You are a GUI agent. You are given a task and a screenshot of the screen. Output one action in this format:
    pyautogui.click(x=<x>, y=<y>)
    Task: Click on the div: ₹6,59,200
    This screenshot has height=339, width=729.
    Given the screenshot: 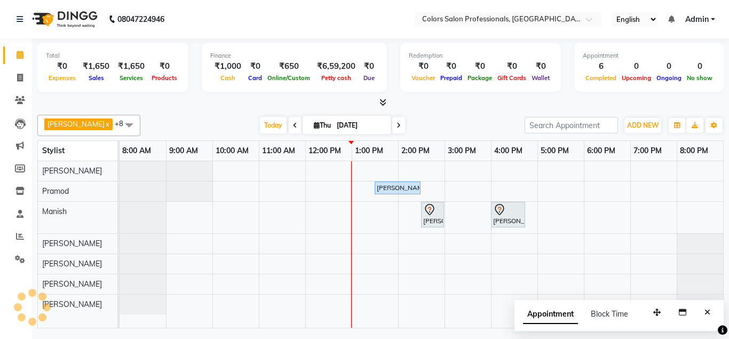 What is the action you would take?
    pyautogui.click(x=336, y=66)
    